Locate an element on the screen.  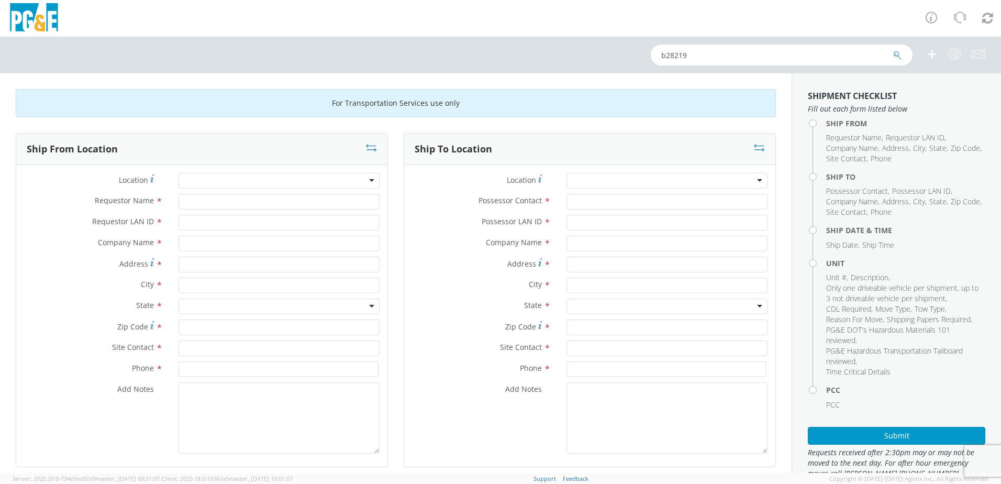
span: Fill out each form listed below is located at coordinates (896, 109).